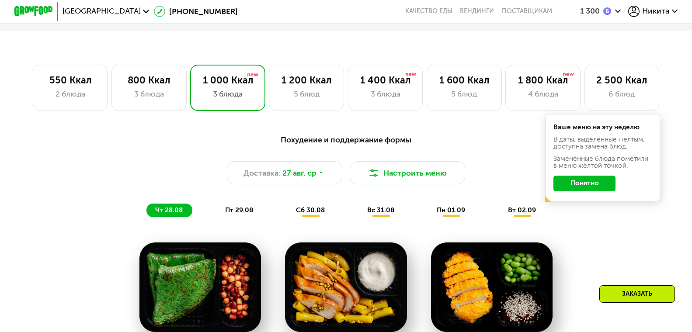 This screenshot has height=332, width=692. What do you see at coordinates (602, 143) in the screenshot?
I see `div: В даты, выделенные желтым, доступна замена блюд.` at bounding box center [602, 143].